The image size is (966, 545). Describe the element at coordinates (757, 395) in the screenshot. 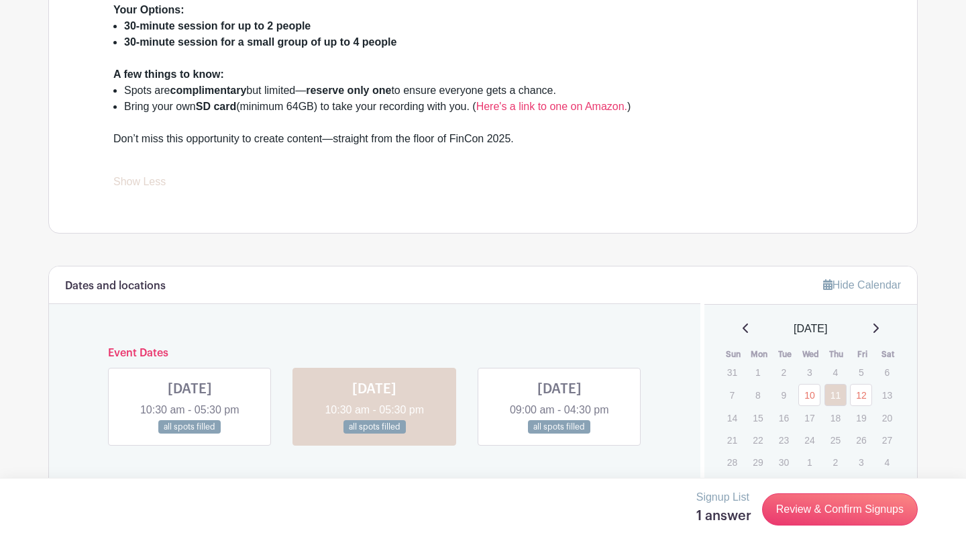

I see `p: 8` at that location.